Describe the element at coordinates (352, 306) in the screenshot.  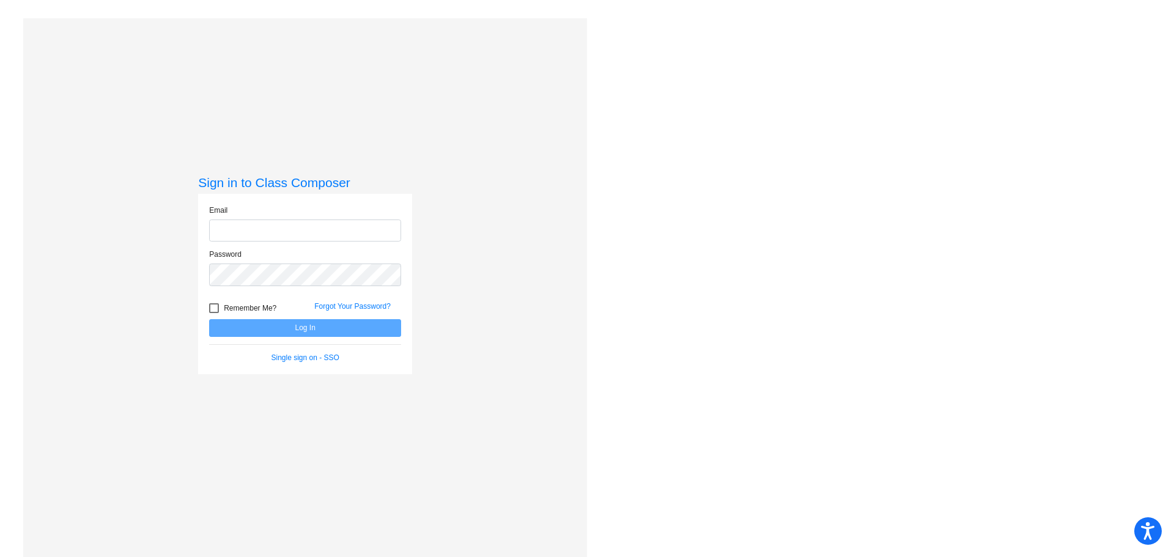
I see `a: Forgot Your Password?` at that location.